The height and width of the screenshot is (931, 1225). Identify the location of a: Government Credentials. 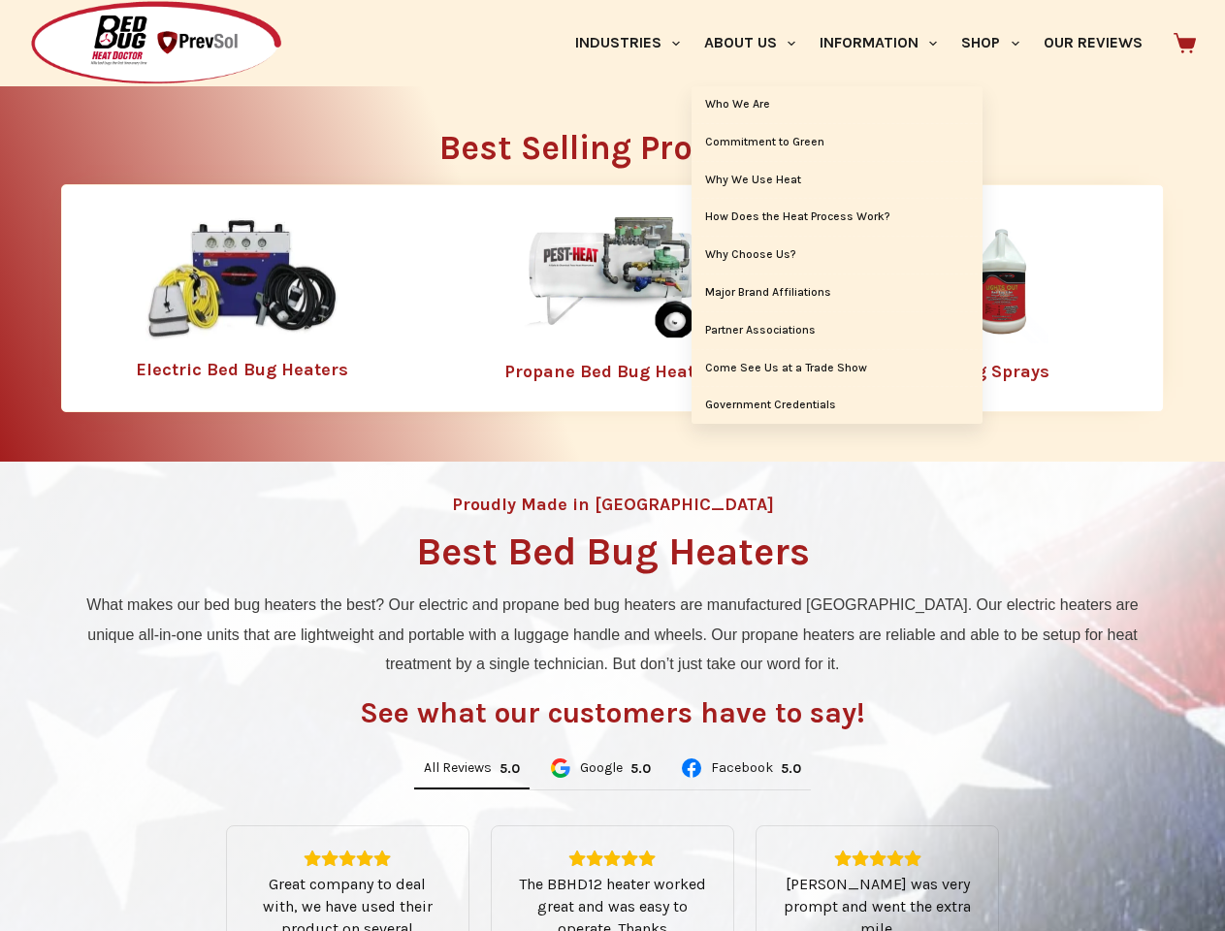
(837, 406).